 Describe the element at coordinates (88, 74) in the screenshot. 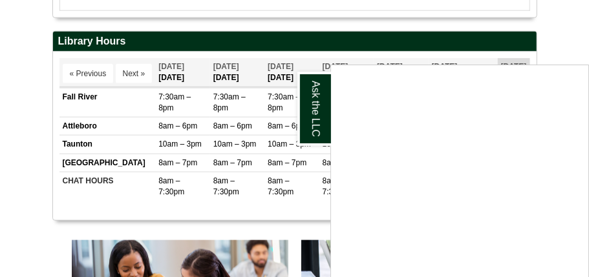

I see `button: « Previous` at that location.